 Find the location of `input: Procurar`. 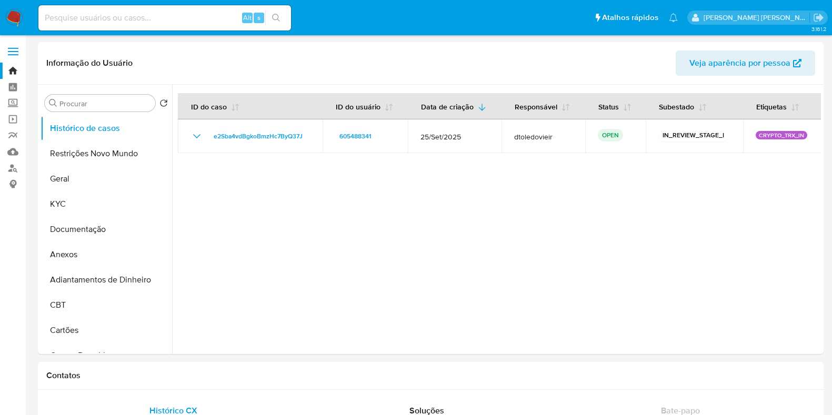

input: Procurar is located at coordinates (105, 104).